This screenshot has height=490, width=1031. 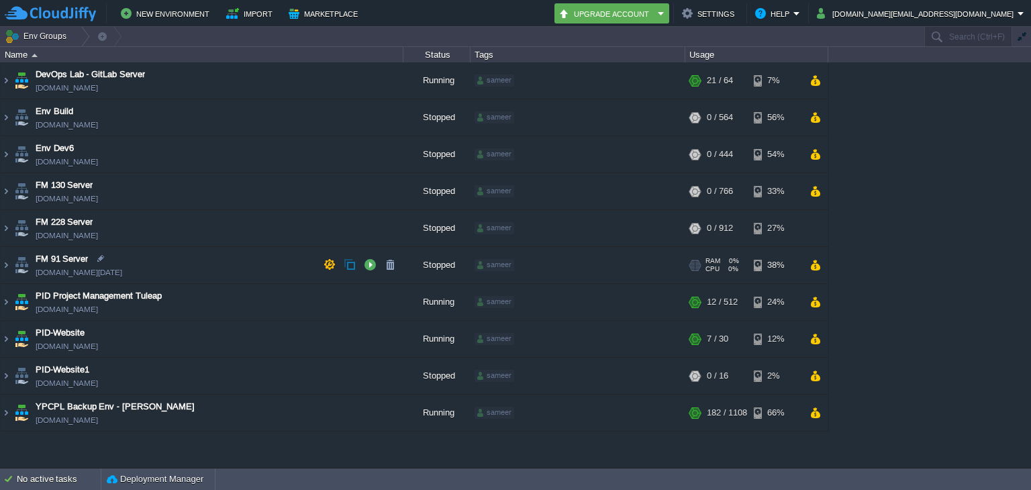 I want to click on button: Deployment Manager, so click(x=155, y=479).